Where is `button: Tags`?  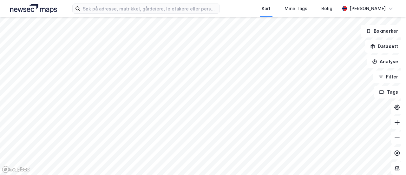 button: Tags is located at coordinates (389, 92).